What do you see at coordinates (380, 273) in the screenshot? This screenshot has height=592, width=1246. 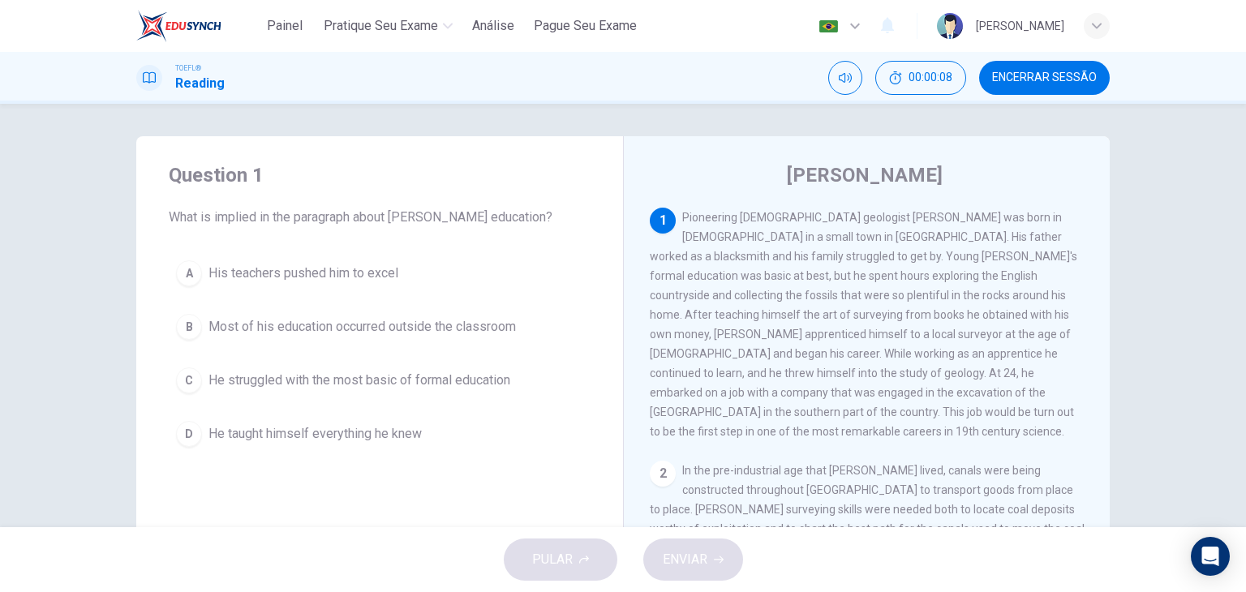 I see `button: AHis teachers pushed him to excel` at bounding box center [380, 273].